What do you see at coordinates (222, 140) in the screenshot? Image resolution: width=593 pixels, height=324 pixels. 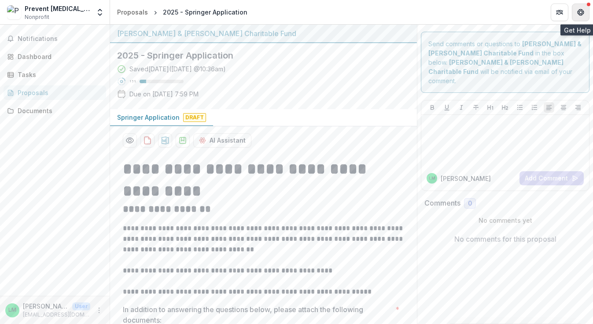 I see `button: AI Assistant` at bounding box center [222, 140].